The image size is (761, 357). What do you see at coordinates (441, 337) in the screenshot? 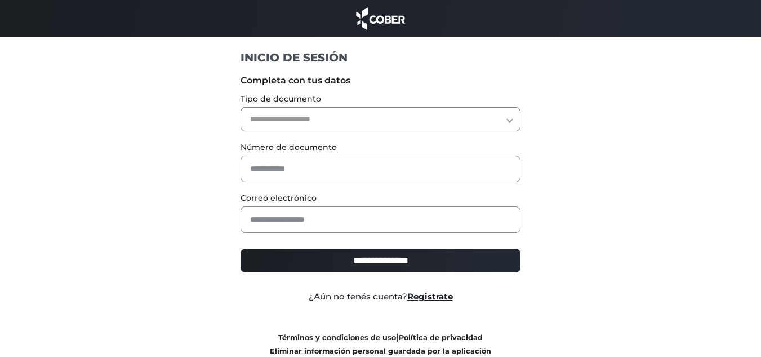
I see `a: Política de privacidad` at bounding box center [441, 337].